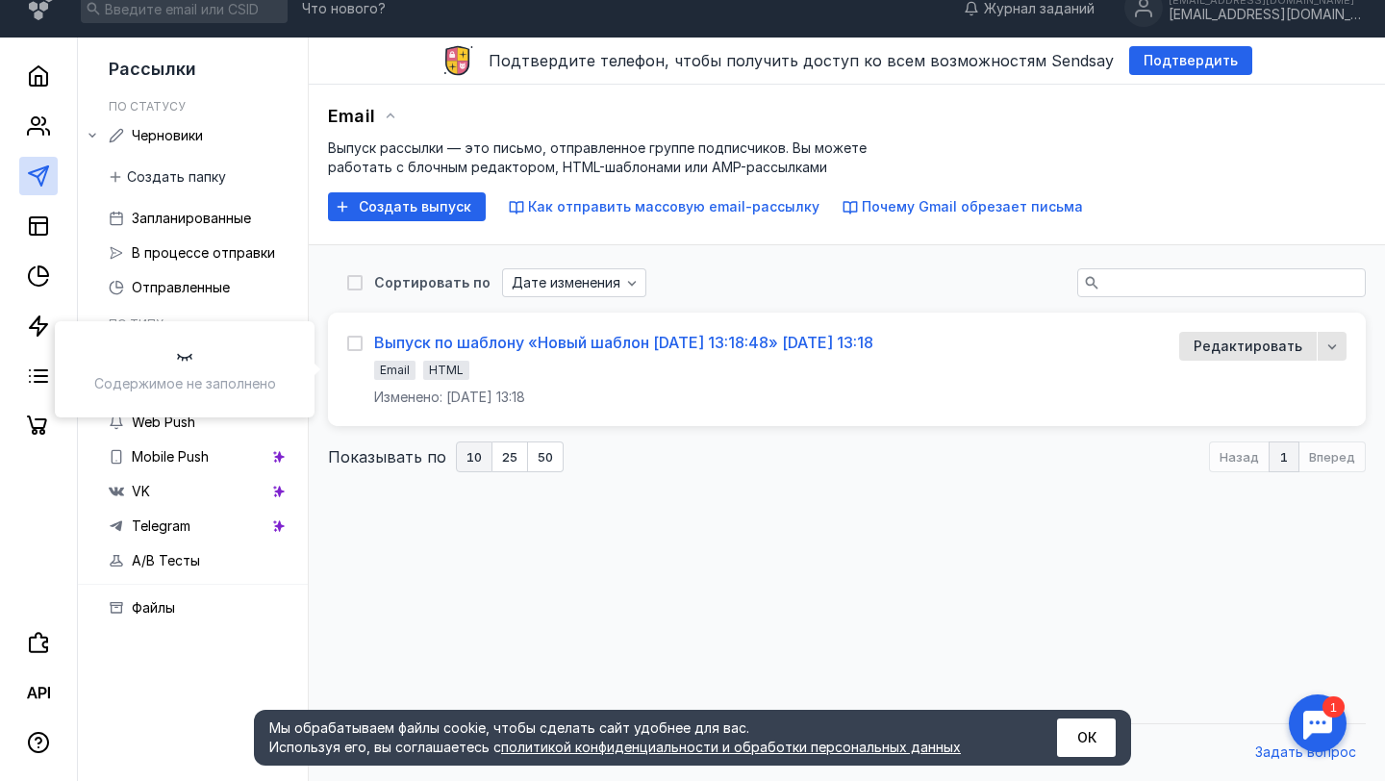  What do you see at coordinates (168, 177) in the screenshot?
I see `button: Создать папку` at bounding box center [168, 177].